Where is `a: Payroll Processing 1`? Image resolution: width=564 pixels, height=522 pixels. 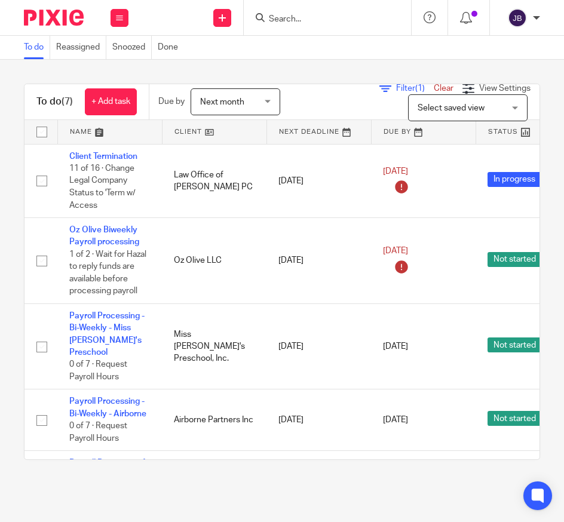
a: Payroll Processing 1 is located at coordinates (107, 463).